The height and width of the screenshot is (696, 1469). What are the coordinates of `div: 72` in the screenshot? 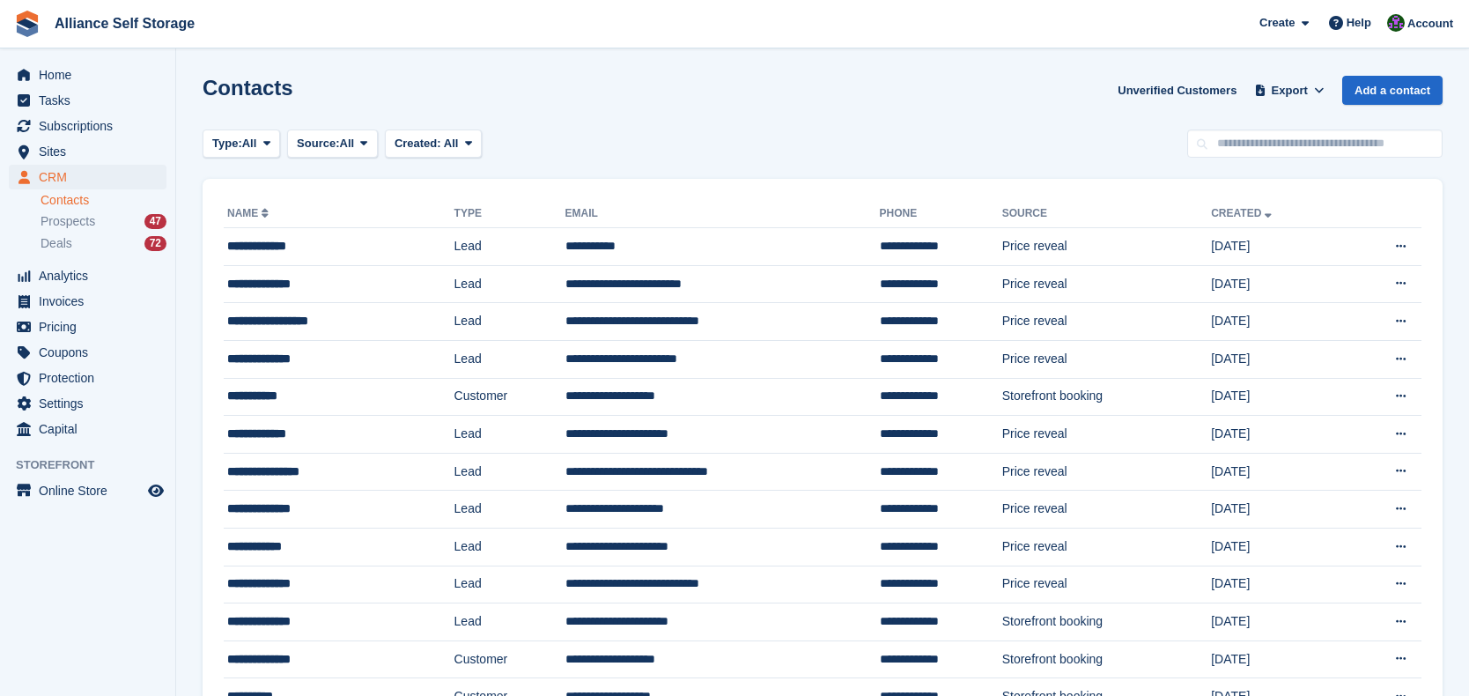 It's located at (155, 243).